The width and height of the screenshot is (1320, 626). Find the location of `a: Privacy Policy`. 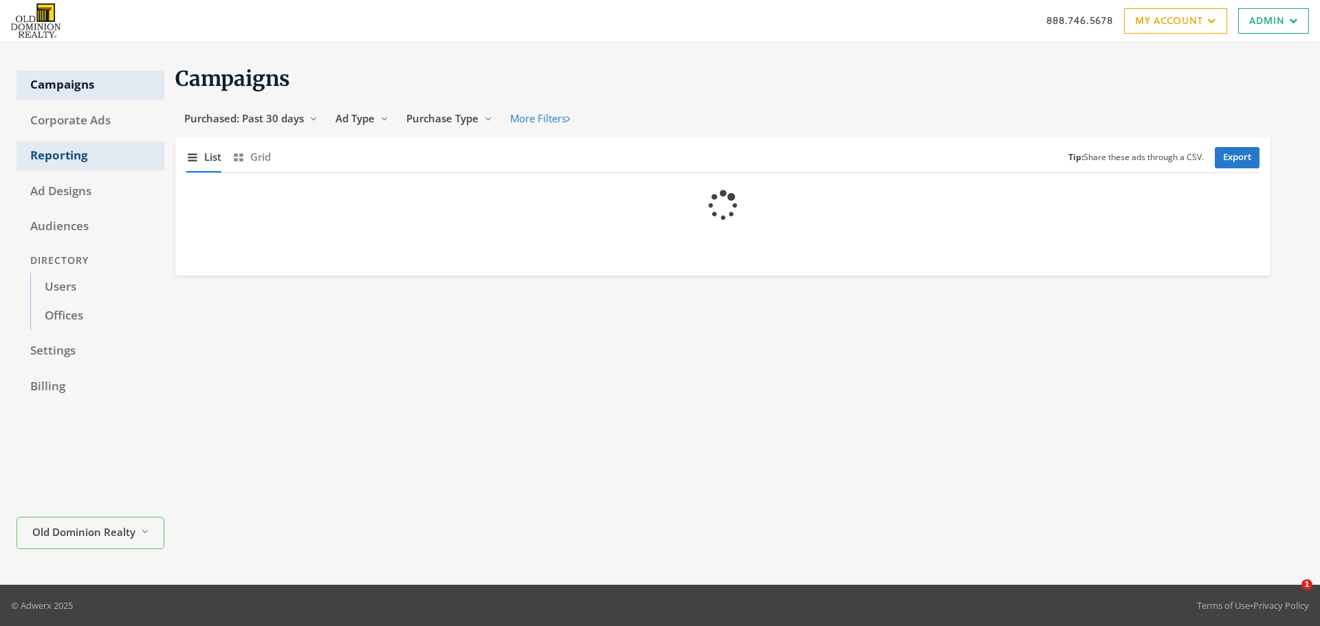

a: Privacy Policy is located at coordinates (1281, 606).